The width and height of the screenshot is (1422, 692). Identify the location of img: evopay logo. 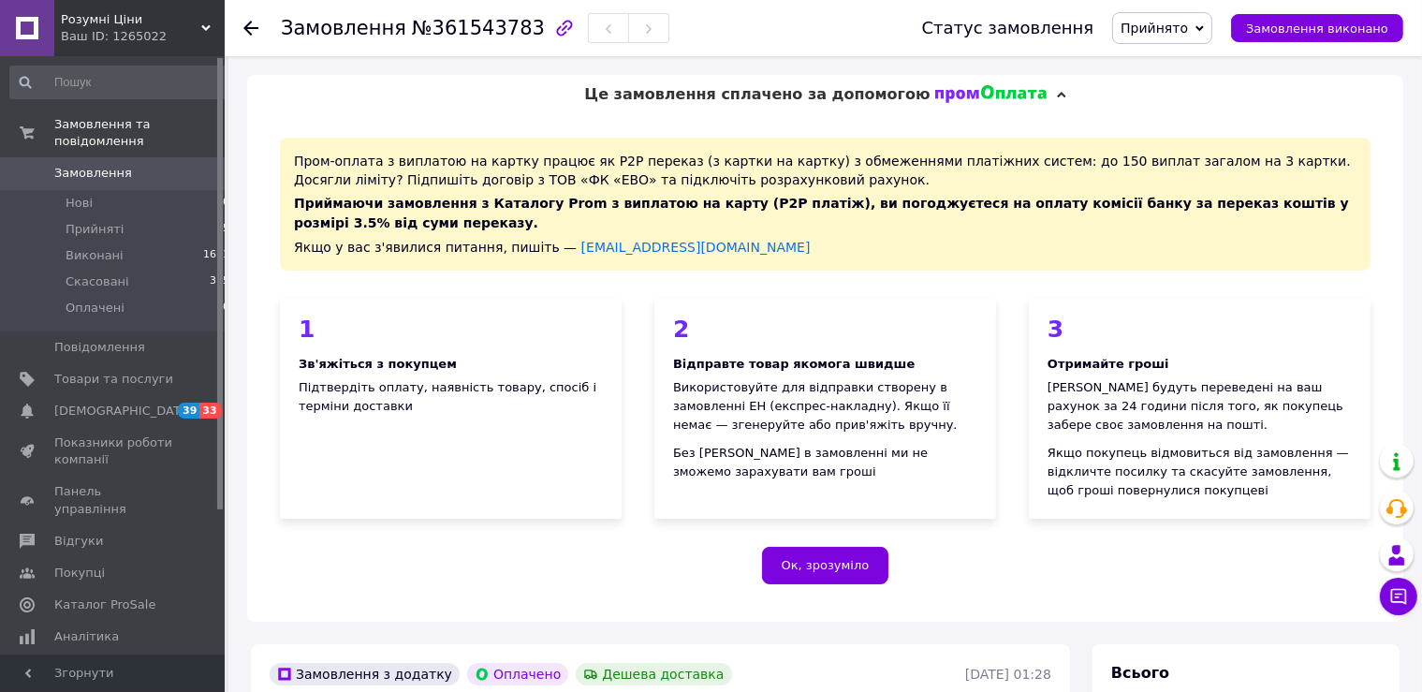
(992, 95).